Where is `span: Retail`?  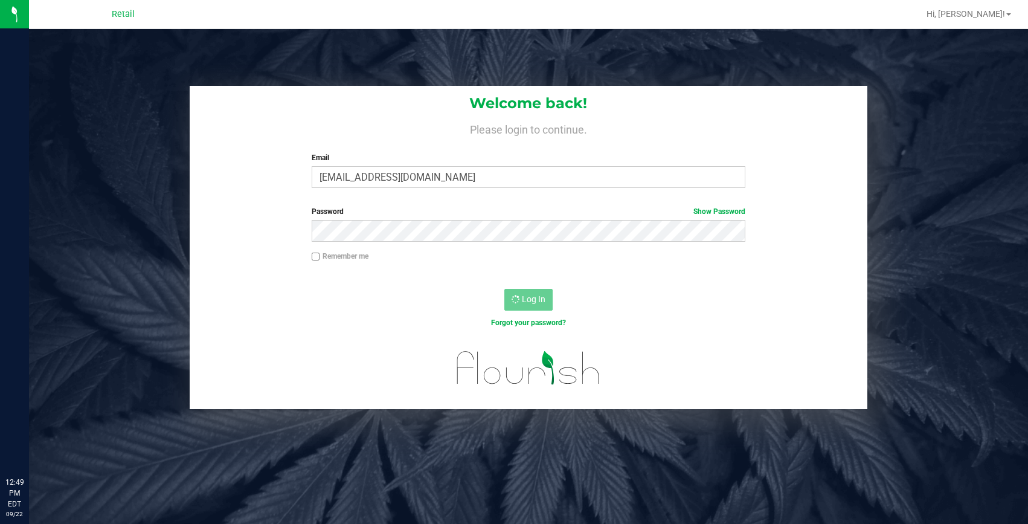
span: Retail is located at coordinates (123, 14).